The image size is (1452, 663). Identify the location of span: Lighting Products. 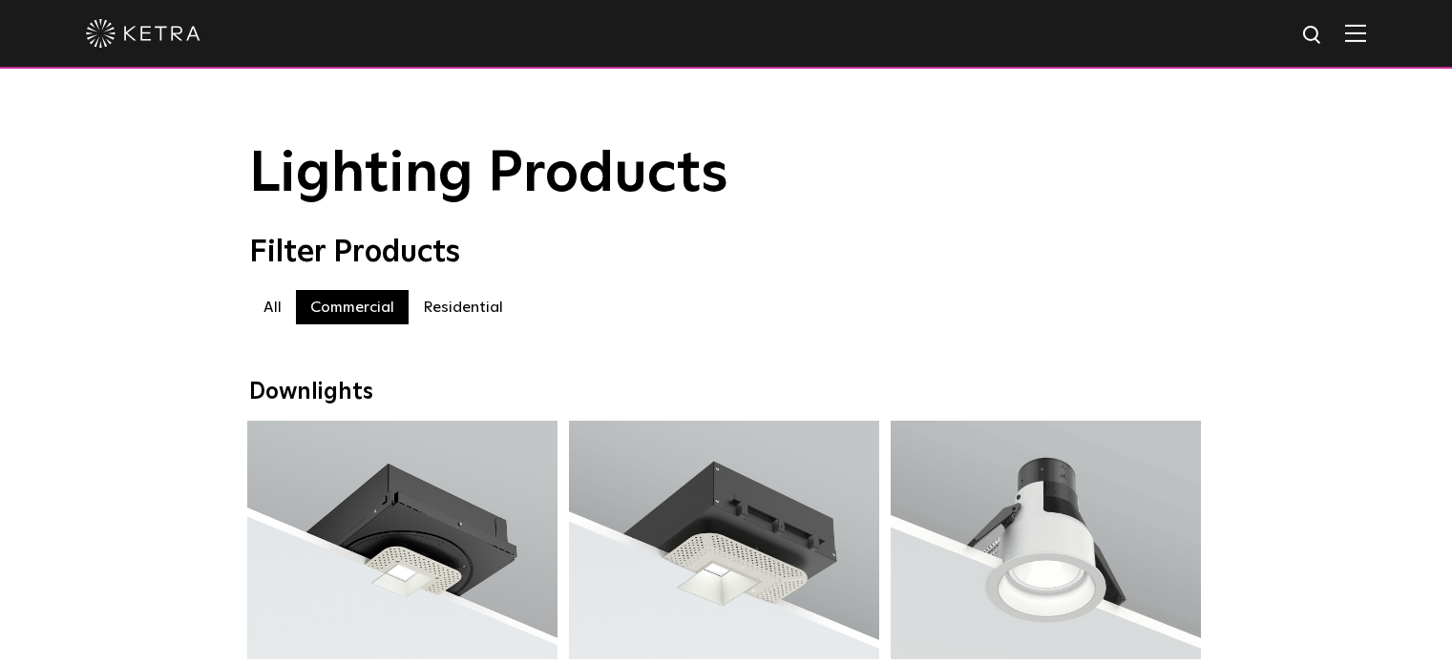
(489, 175).